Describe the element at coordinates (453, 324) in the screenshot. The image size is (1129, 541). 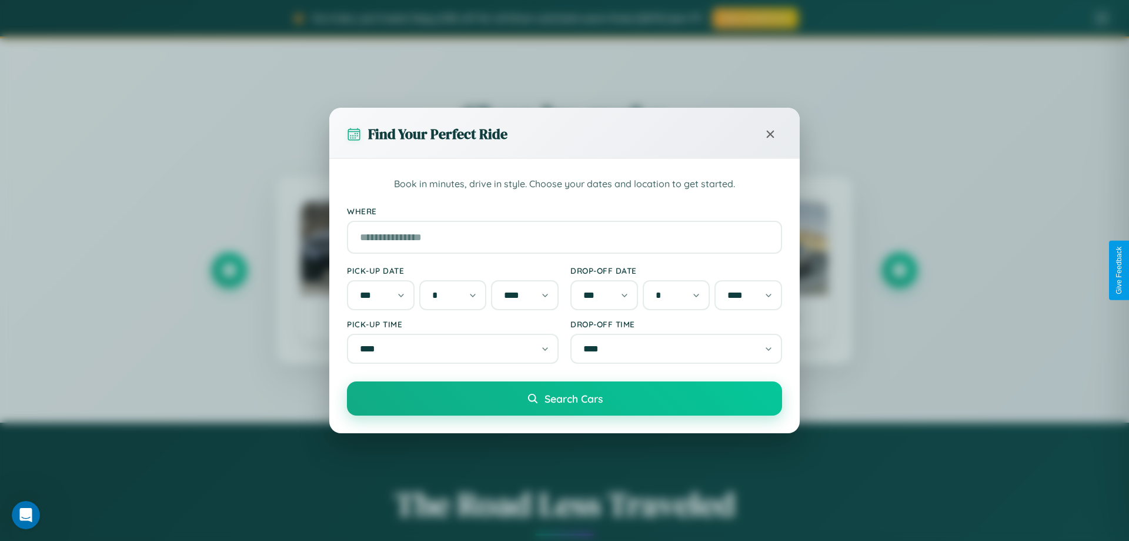
I see `label: Pick-up Time` at that location.